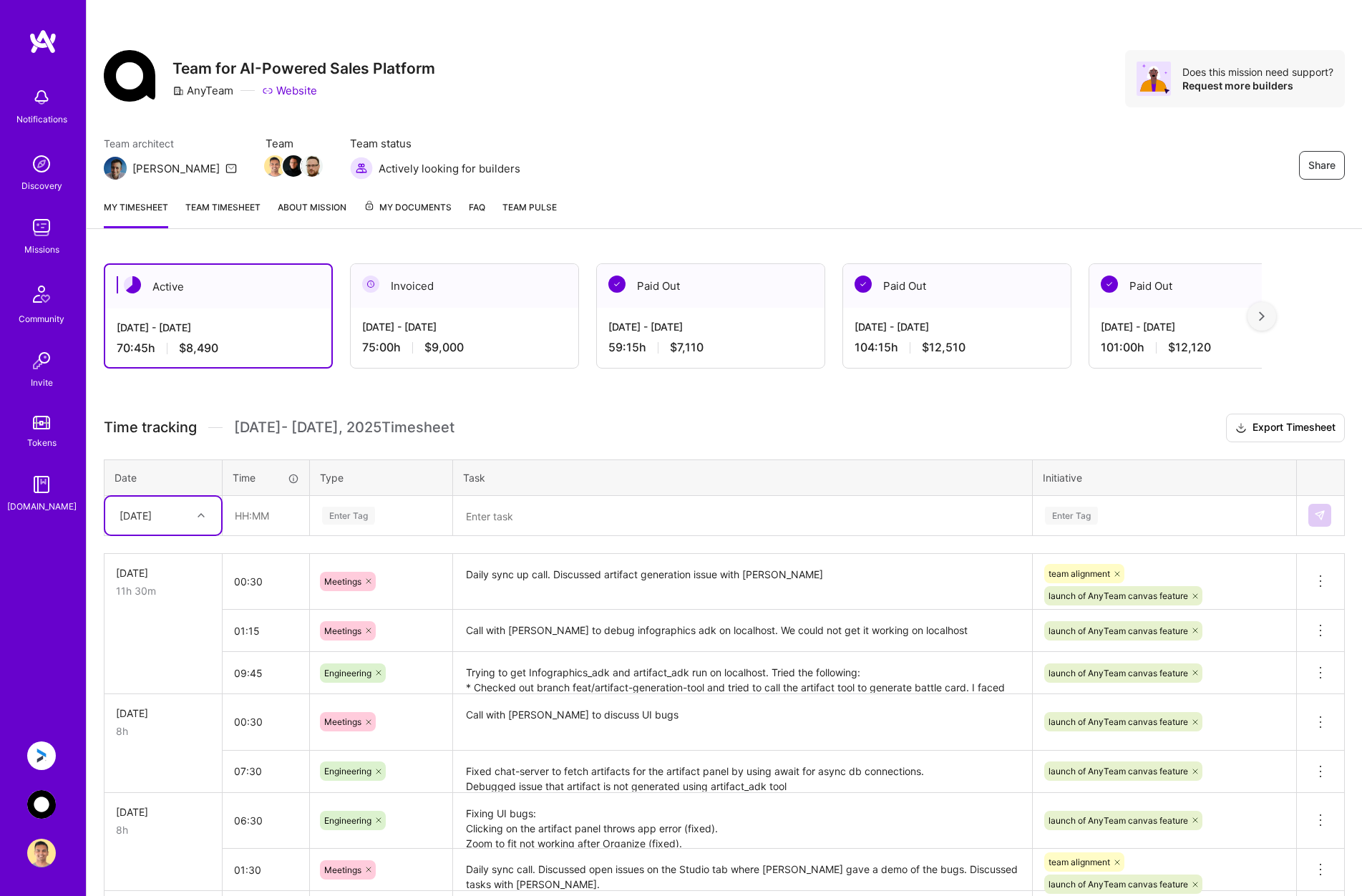 This screenshot has height=896, width=1362. Describe the element at coordinates (42, 756) in the screenshot. I see `img: Anguleris: BIMsmart AI MVP` at that location.